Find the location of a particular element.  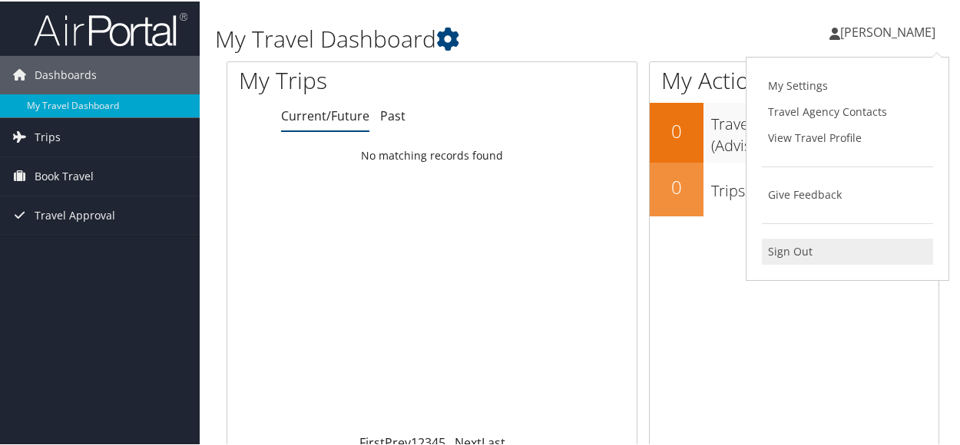

img: airportal-logo.png is located at coordinates (111, 28).